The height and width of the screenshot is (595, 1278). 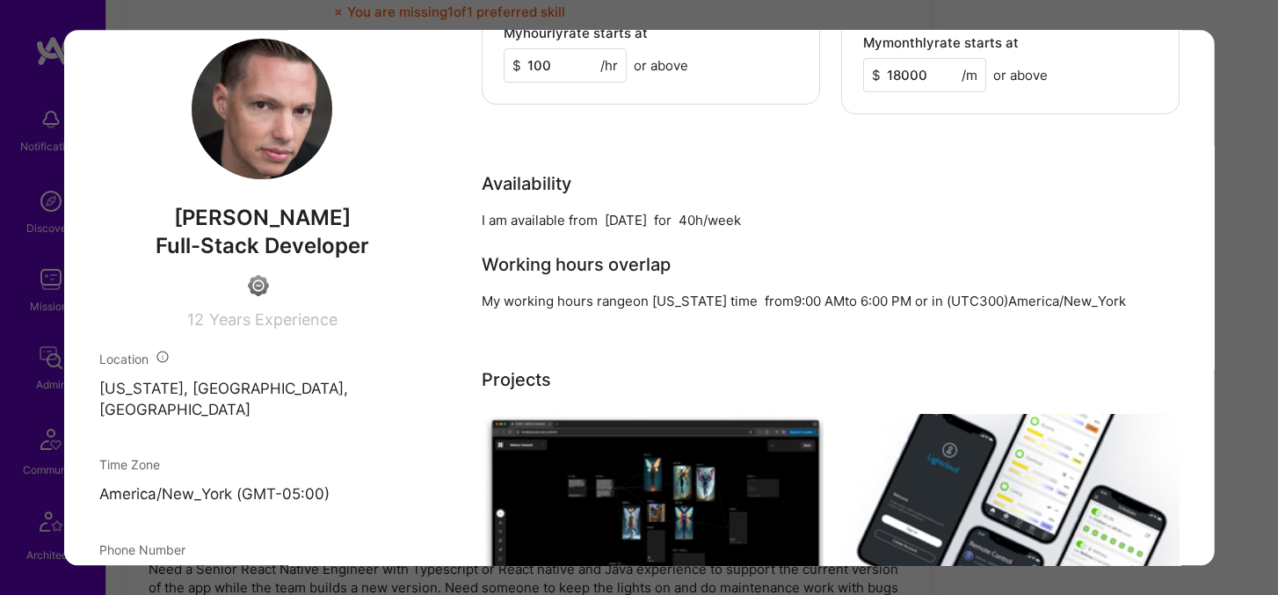 I want to click on div: Working hours overlap, so click(x=575, y=264).